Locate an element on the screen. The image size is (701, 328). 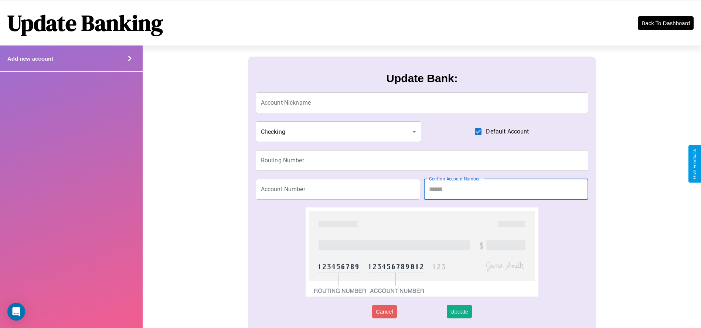
h4: Add new account is located at coordinates (30, 58).